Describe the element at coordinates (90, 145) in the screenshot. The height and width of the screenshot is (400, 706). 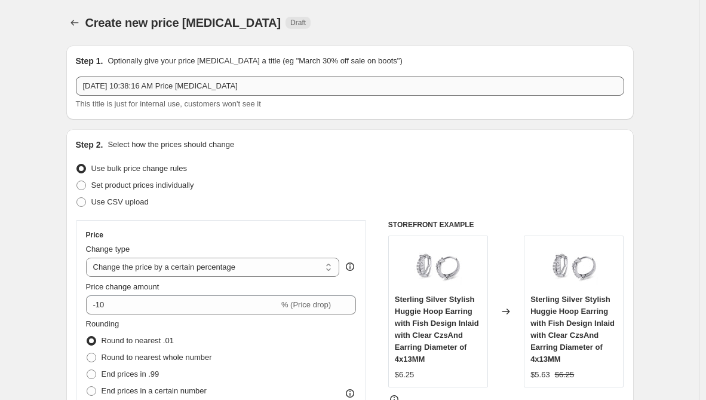
I see `h2: Step 2.` at that location.